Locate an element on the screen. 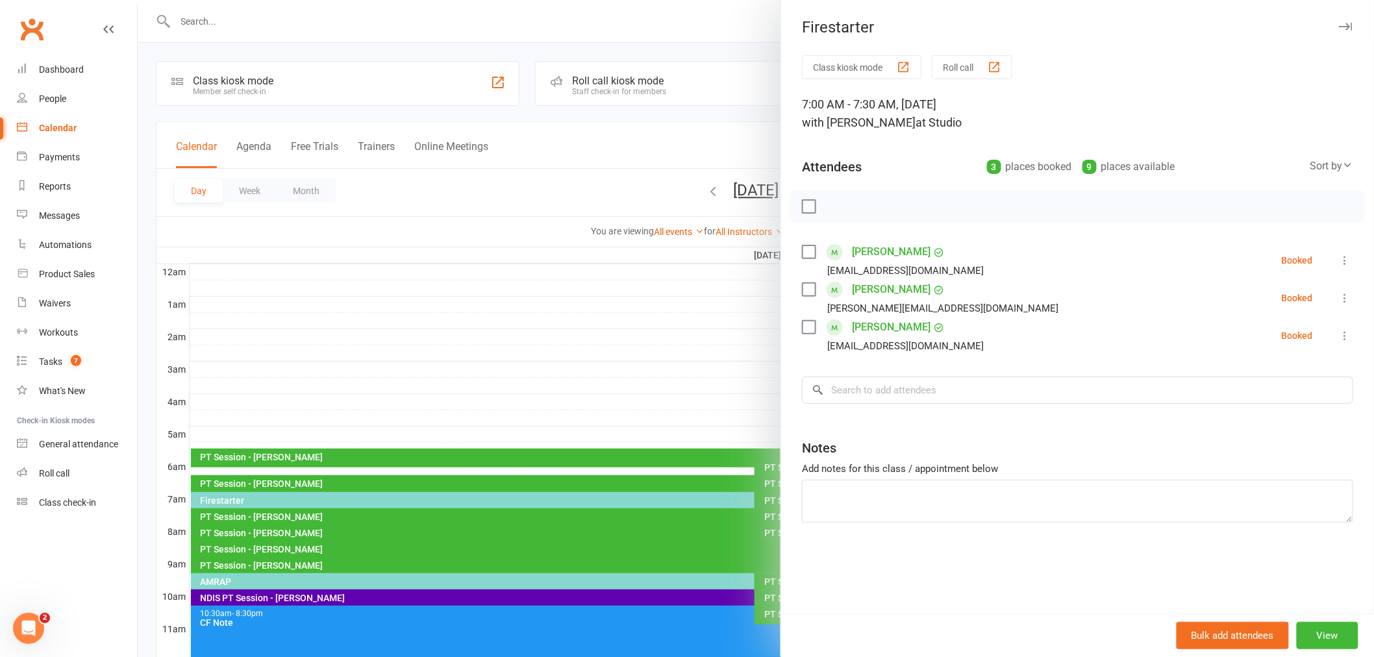 This screenshot has height=657, width=1374. button: Bulk add attendees is located at coordinates (1232, 636).